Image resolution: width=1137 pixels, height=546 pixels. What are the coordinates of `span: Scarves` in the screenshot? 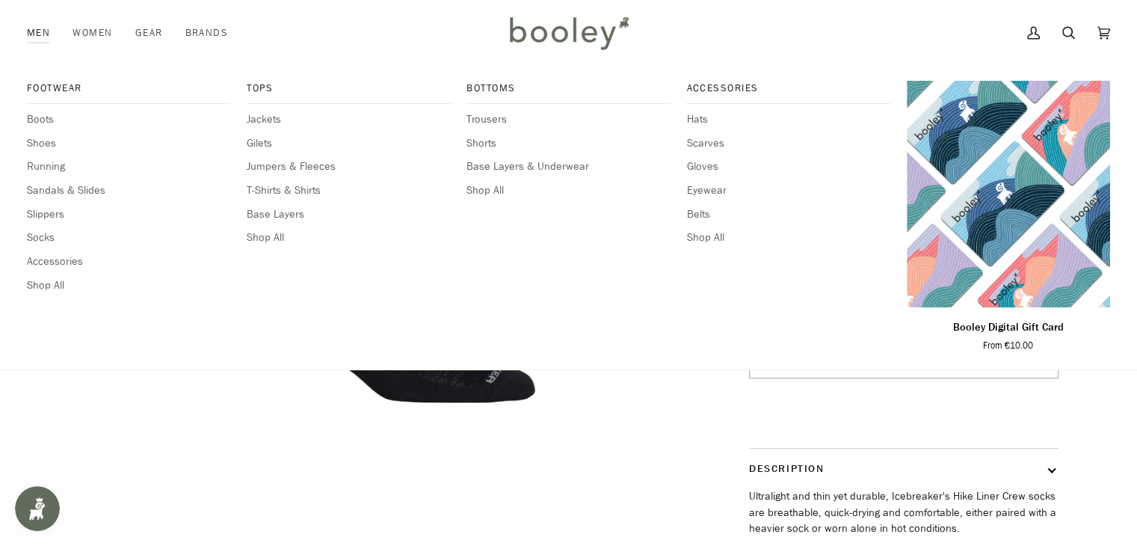 It's located at (788, 144).